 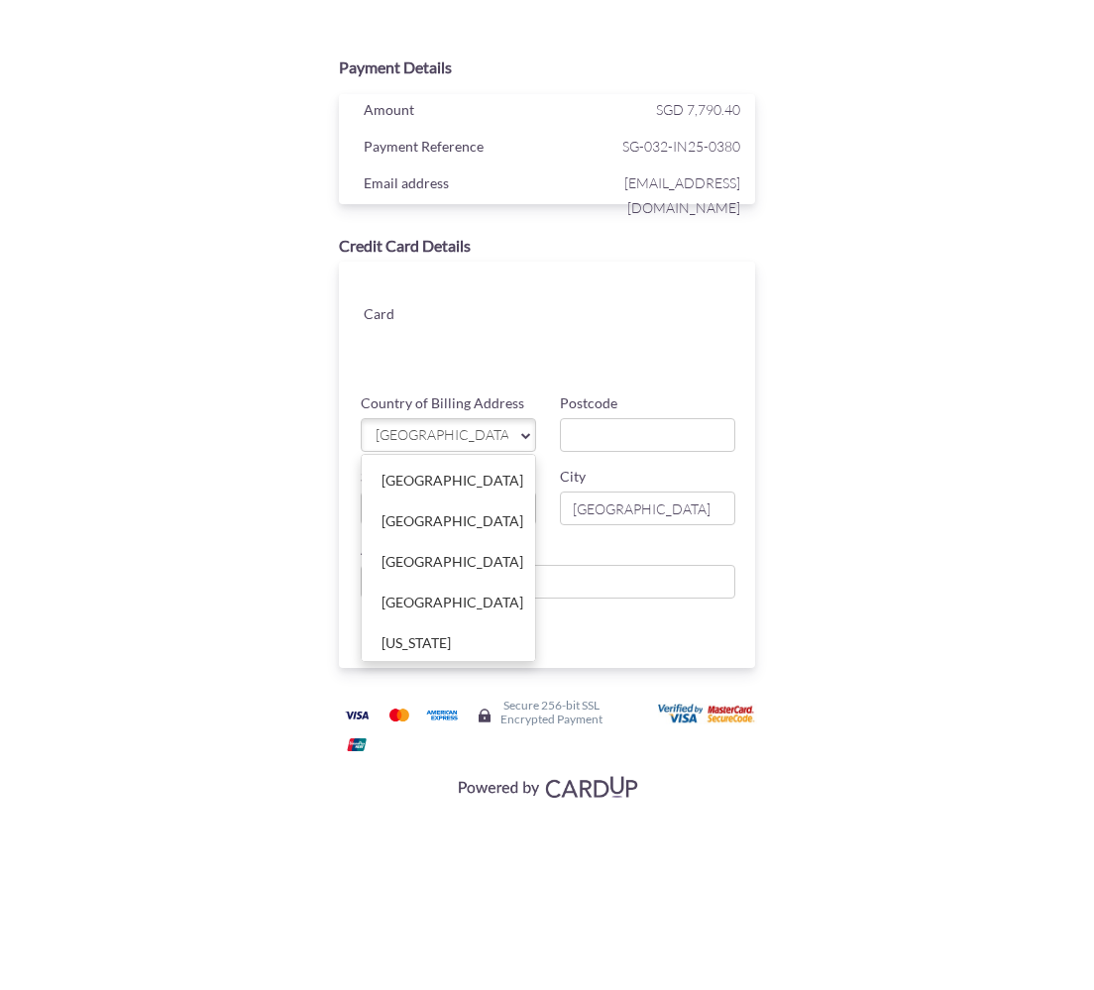 What do you see at coordinates (450, 185) in the screenshot?
I see `div: Email address` at bounding box center [450, 185].